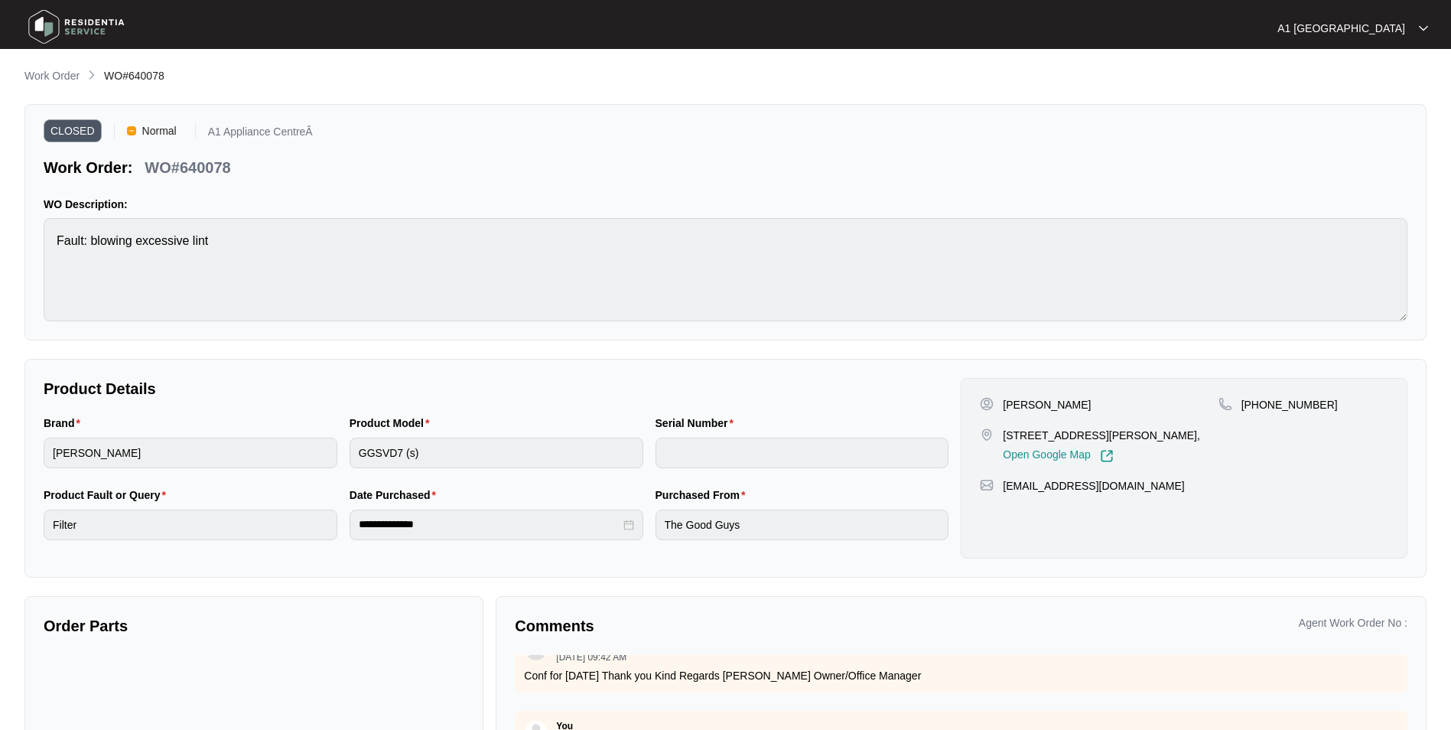  What do you see at coordinates (732, 626) in the screenshot?
I see `p: Comments` at bounding box center [732, 626].